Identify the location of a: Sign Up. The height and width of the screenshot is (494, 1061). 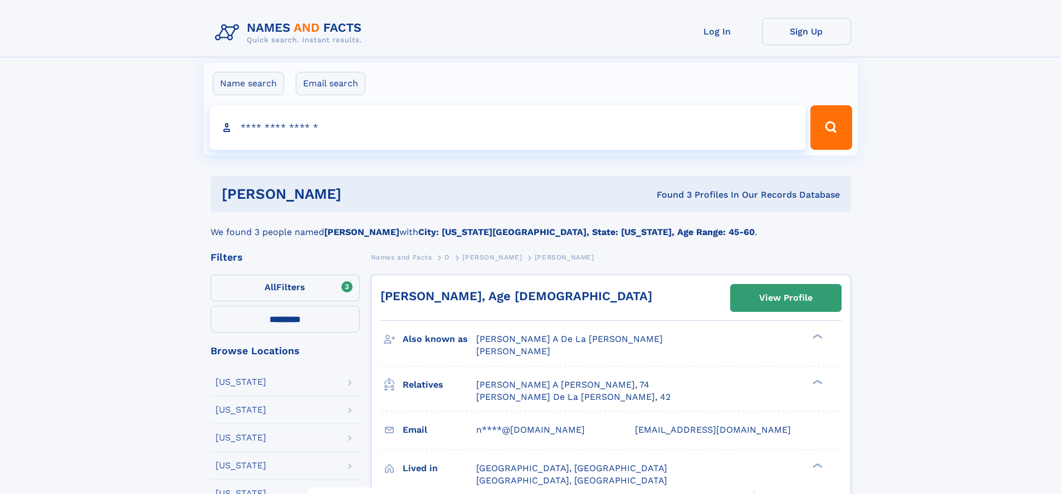
(806, 31).